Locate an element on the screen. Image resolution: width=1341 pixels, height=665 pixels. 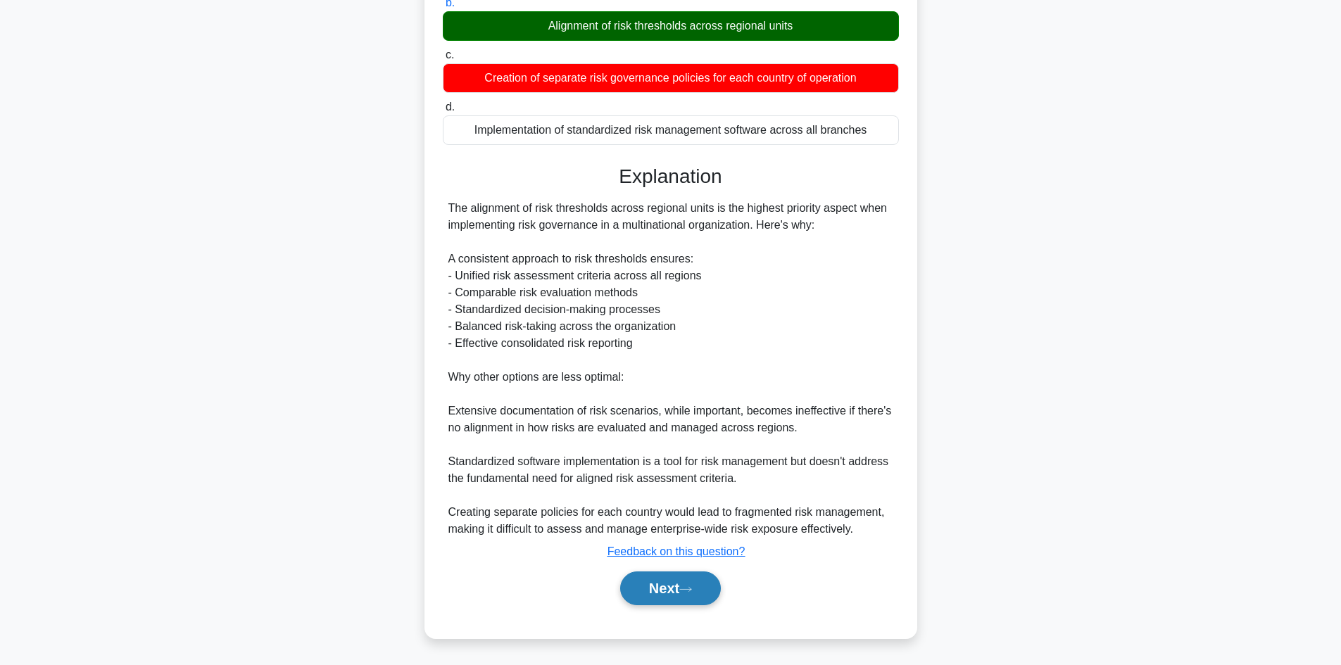
button: Next is located at coordinates (670, 589).